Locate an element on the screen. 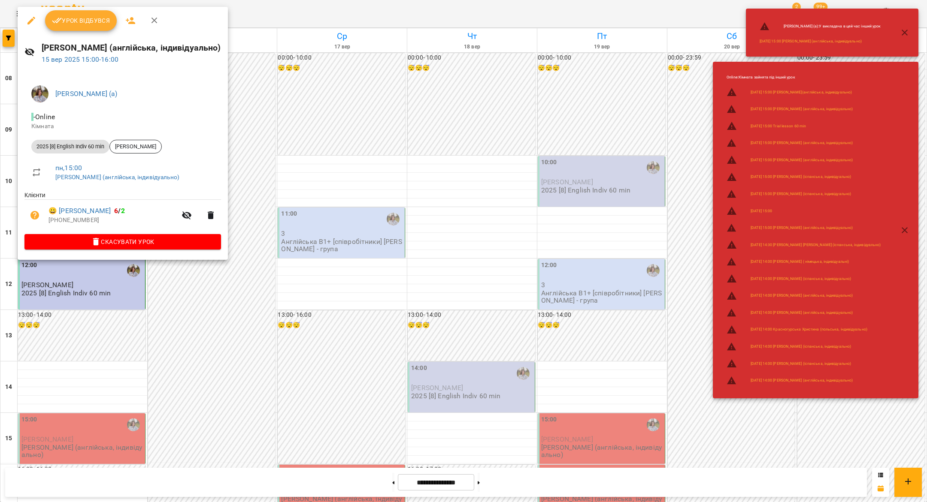 This screenshot has height=502, width=927. img: 2afcea6c476e385b61122795339ea15c.jpg is located at coordinates (40, 94).